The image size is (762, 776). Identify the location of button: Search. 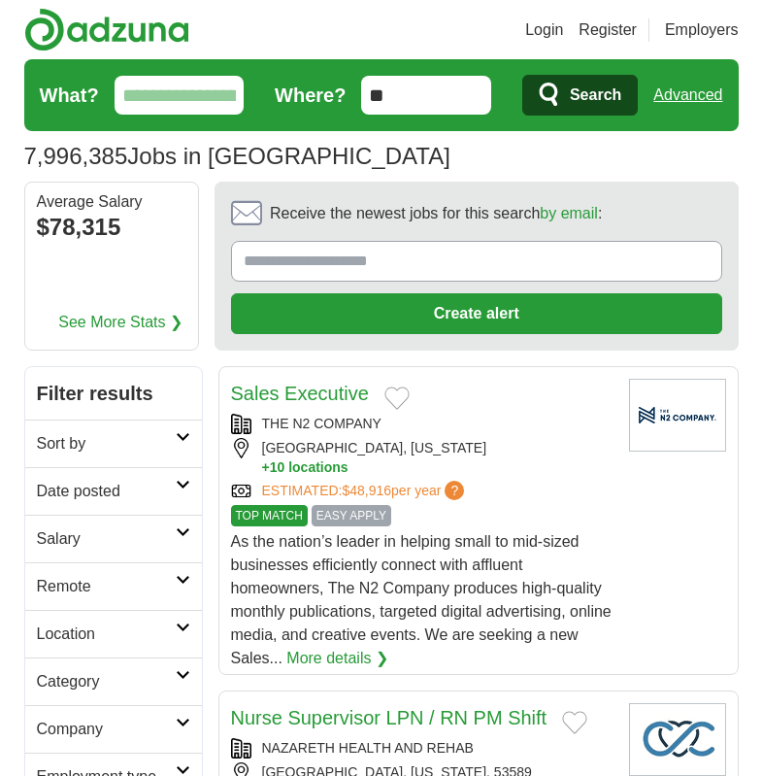
(580, 95).